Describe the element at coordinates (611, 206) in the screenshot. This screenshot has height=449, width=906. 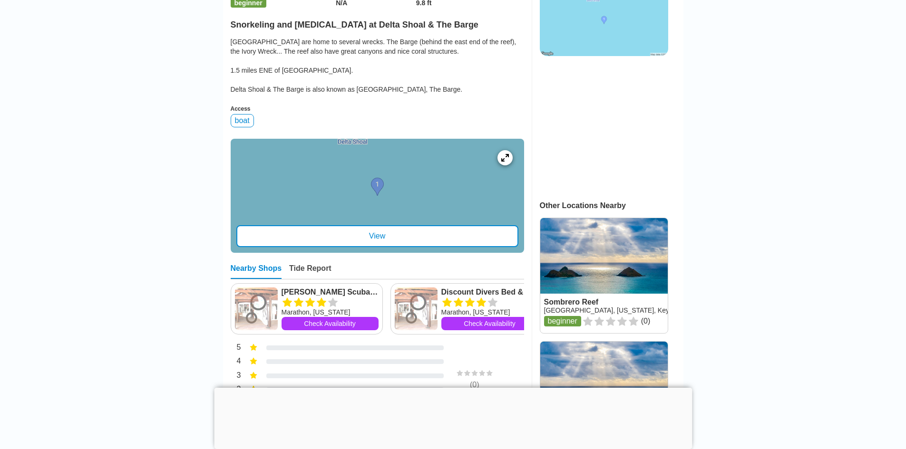
I see `div: Other Locations Nearby` at that location.